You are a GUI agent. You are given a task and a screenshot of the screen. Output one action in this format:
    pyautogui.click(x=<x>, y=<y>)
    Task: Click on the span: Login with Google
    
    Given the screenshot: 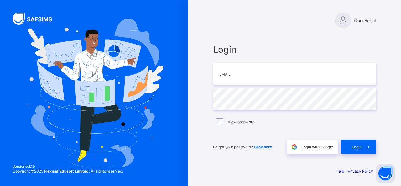 What is the action you would take?
    pyautogui.click(x=317, y=147)
    